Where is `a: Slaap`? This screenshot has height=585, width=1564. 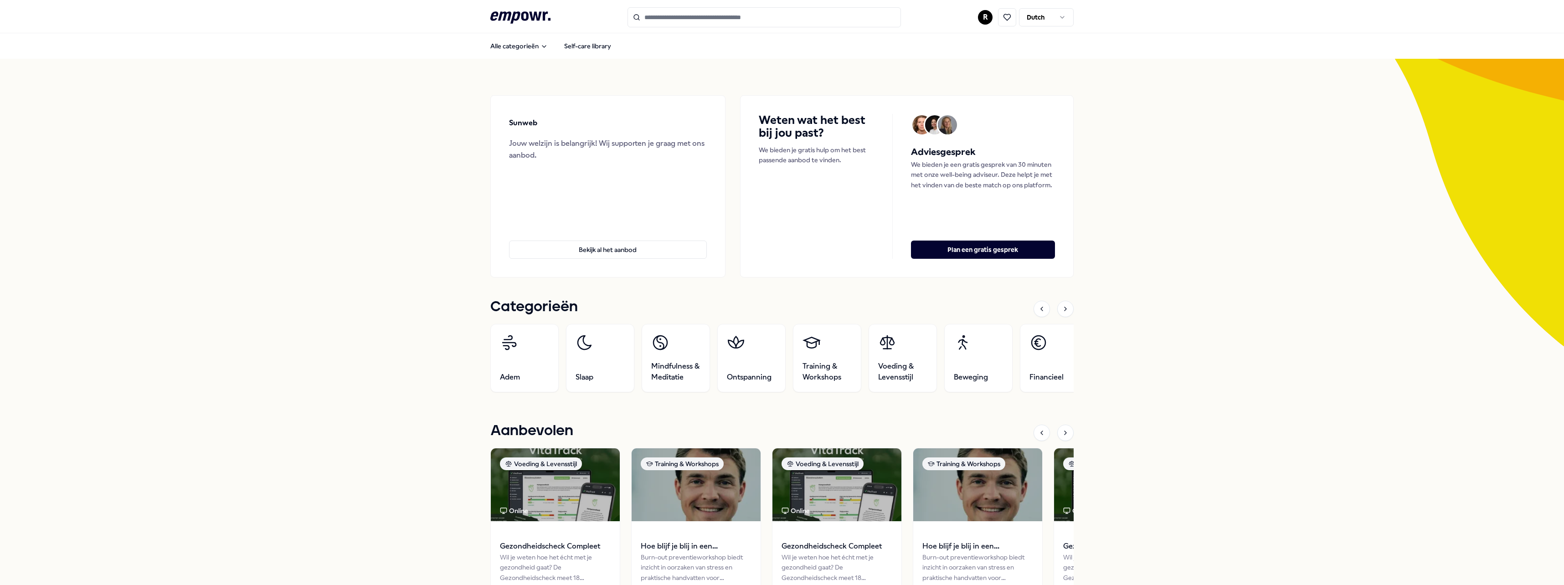
a: Slaap is located at coordinates (600, 358).